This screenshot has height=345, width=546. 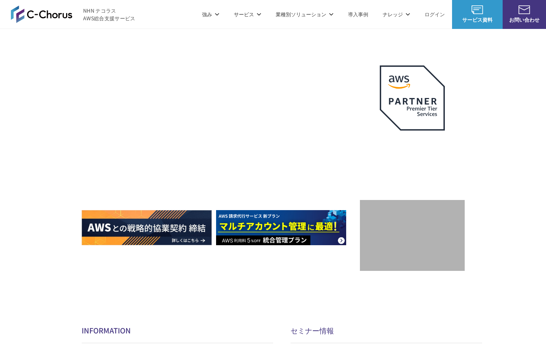 What do you see at coordinates (396, 14) in the screenshot?
I see `p: ナレッジ` at bounding box center [396, 14].